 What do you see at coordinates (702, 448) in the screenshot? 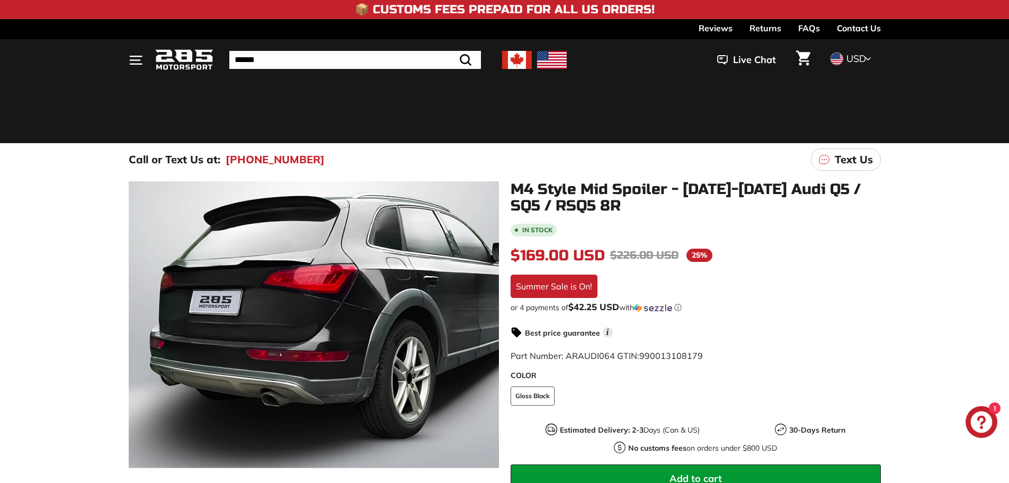
I see `p: on orders under $800 USD` at bounding box center [702, 448].